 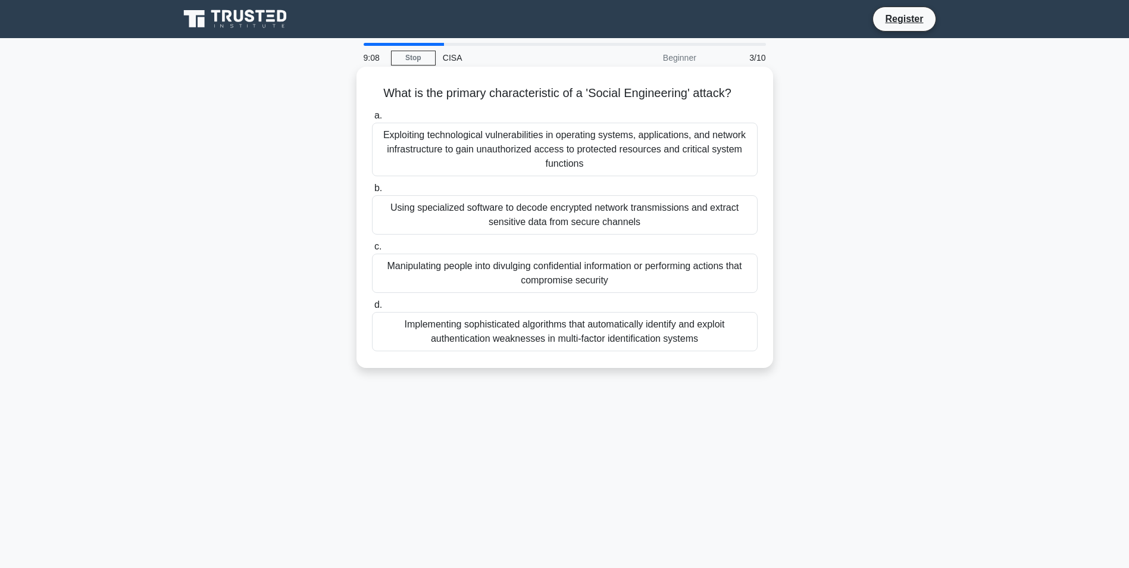 What do you see at coordinates (565, 215) in the screenshot?
I see `div: Using specialized software to decode encrypted network transmissions and extract sensitive data f...` at bounding box center [565, 215].